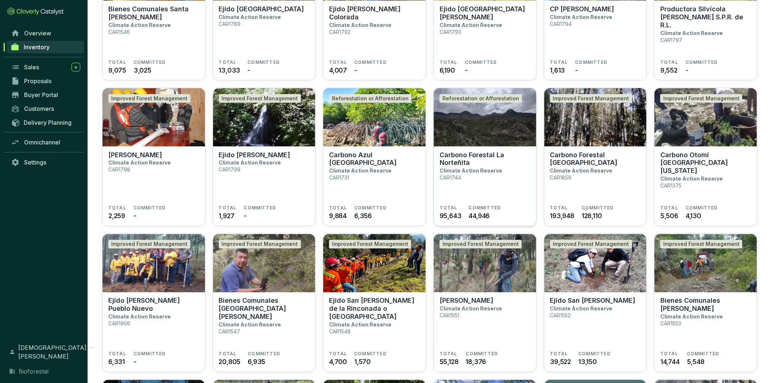 The height and width of the screenshot is (383, 772). What do you see at coordinates (119, 32) in the screenshot?
I see `p: CAR1546` at bounding box center [119, 32].